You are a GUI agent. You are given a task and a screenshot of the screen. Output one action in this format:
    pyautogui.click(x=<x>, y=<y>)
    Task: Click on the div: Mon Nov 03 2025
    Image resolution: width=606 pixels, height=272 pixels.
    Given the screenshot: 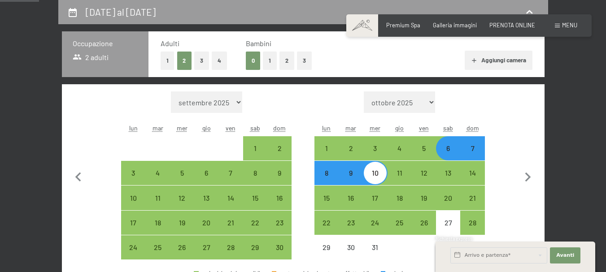 What is the action you would take?
    pyautogui.click(x=133, y=173)
    